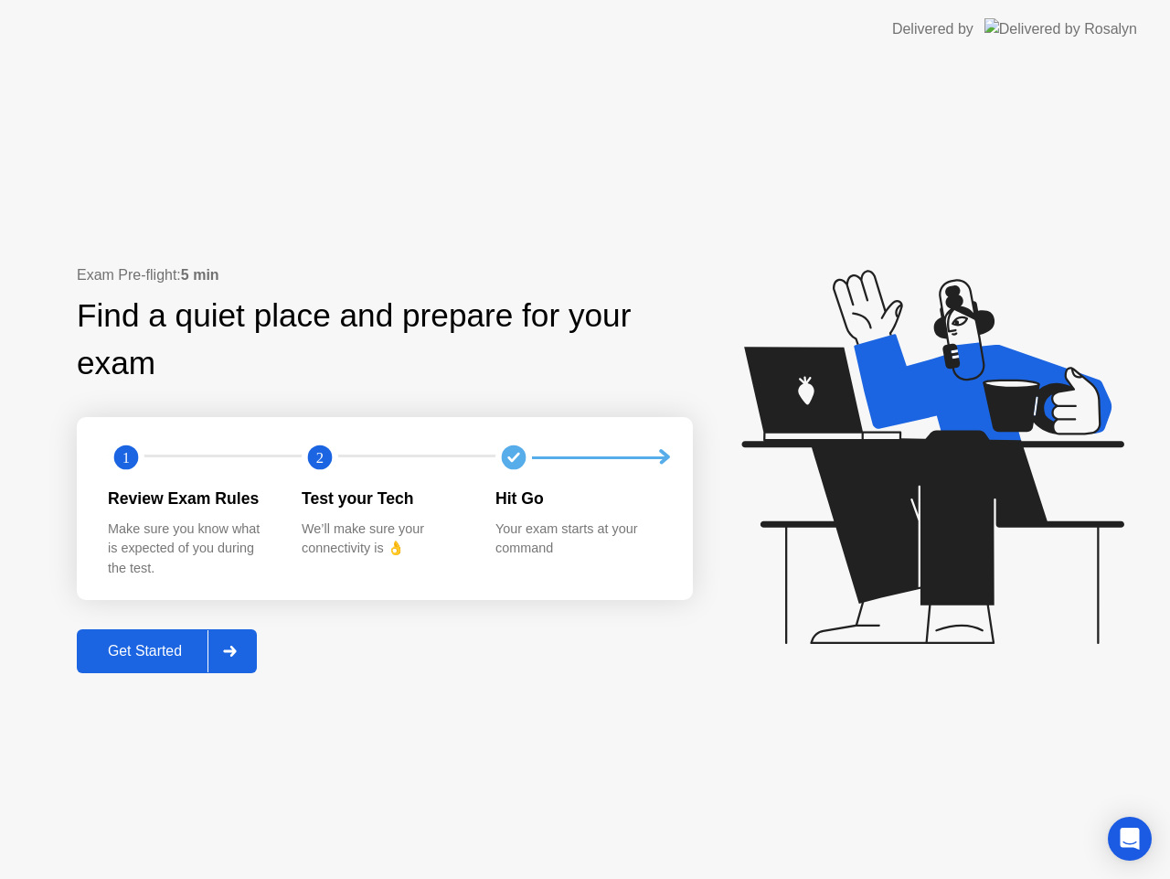  What do you see at coordinates (190, 549) in the screenshot?
I see `div: Make sure you know what is expected of you during the test.` at bounding box center [190, 549].